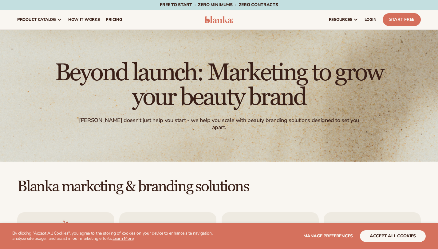 This screenshot has width=438, height=249. Describe the element at coordinates (123, 239) in the screenshot. I see `a: Learn More` at that location.